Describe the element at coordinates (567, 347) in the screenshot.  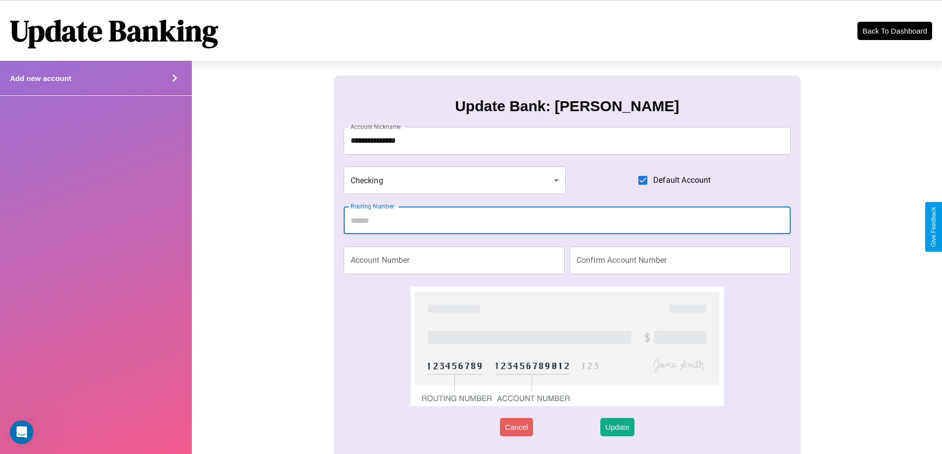
I see `img: check` at that location.